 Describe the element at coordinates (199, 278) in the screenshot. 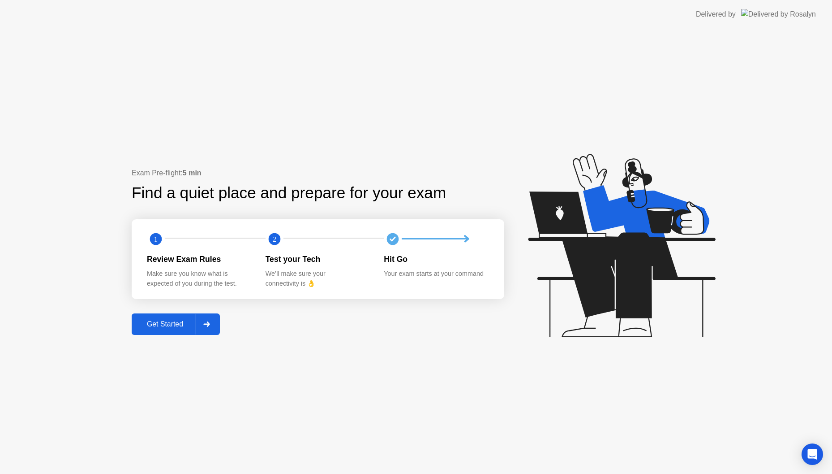

I see `div: Make sure you know what is expected of you during the test.` at that location.